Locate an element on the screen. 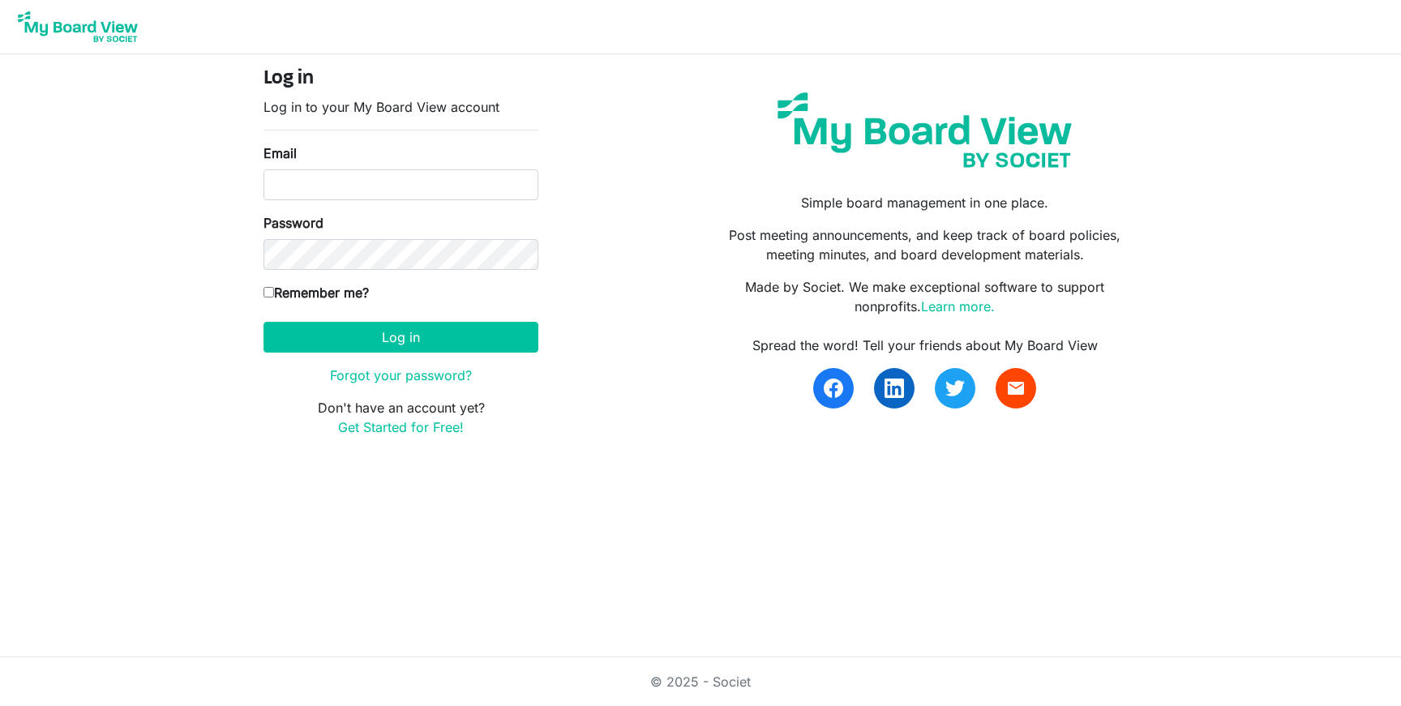  p: Don't have an account yet? is located at coordinates (400, 417).